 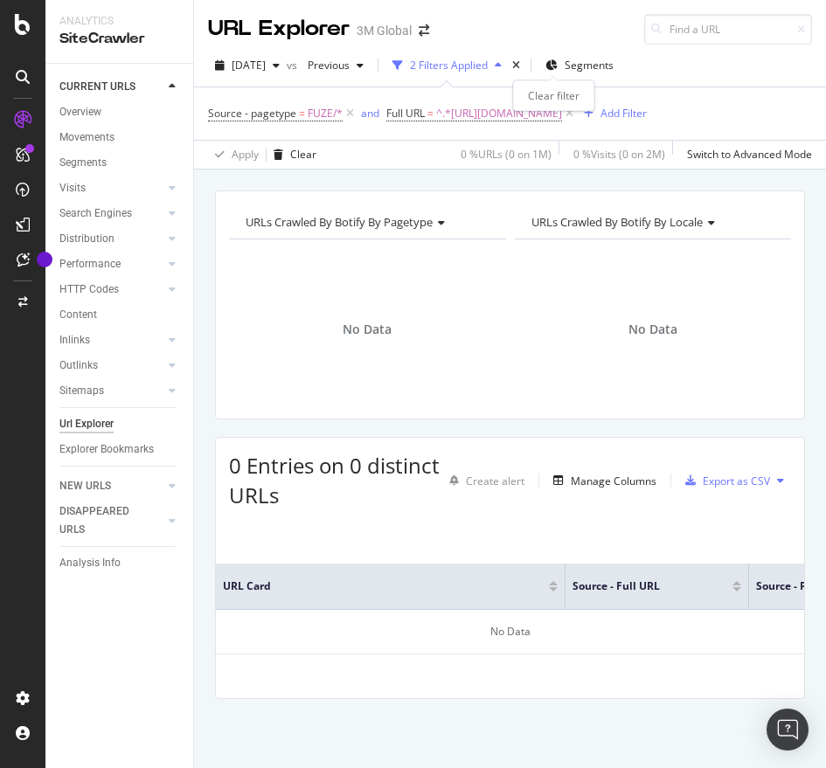 I want to click on div: Manage Columns, so click(x=614, y=481).